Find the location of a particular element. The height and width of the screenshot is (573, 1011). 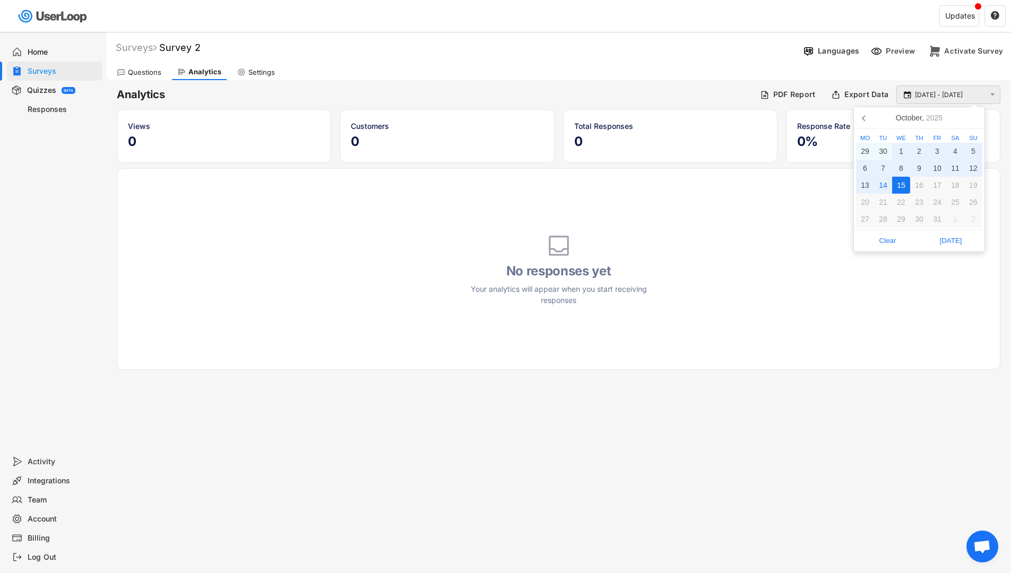

div: Billing is located at coordinates (63, 538).